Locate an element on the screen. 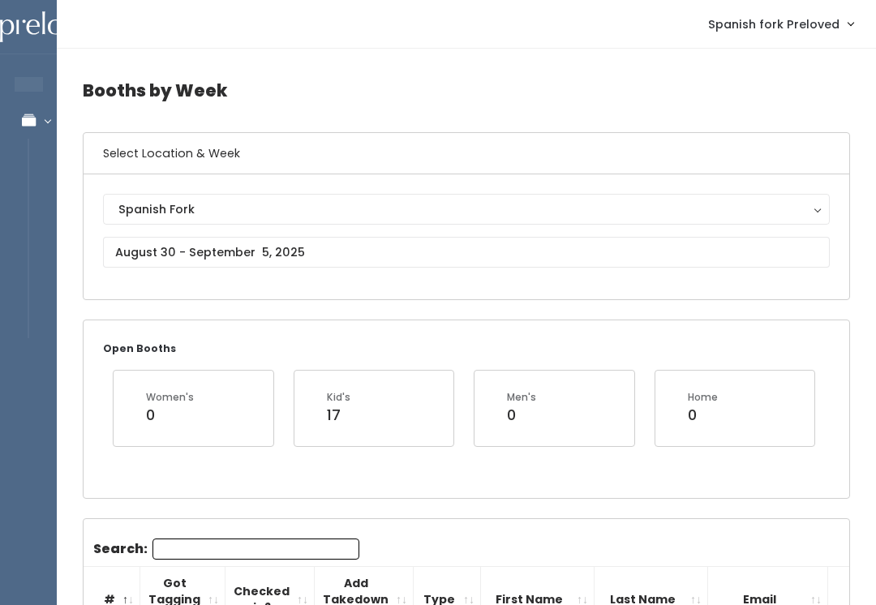  h4: Booths by Week is located at coordinates (466, 90).